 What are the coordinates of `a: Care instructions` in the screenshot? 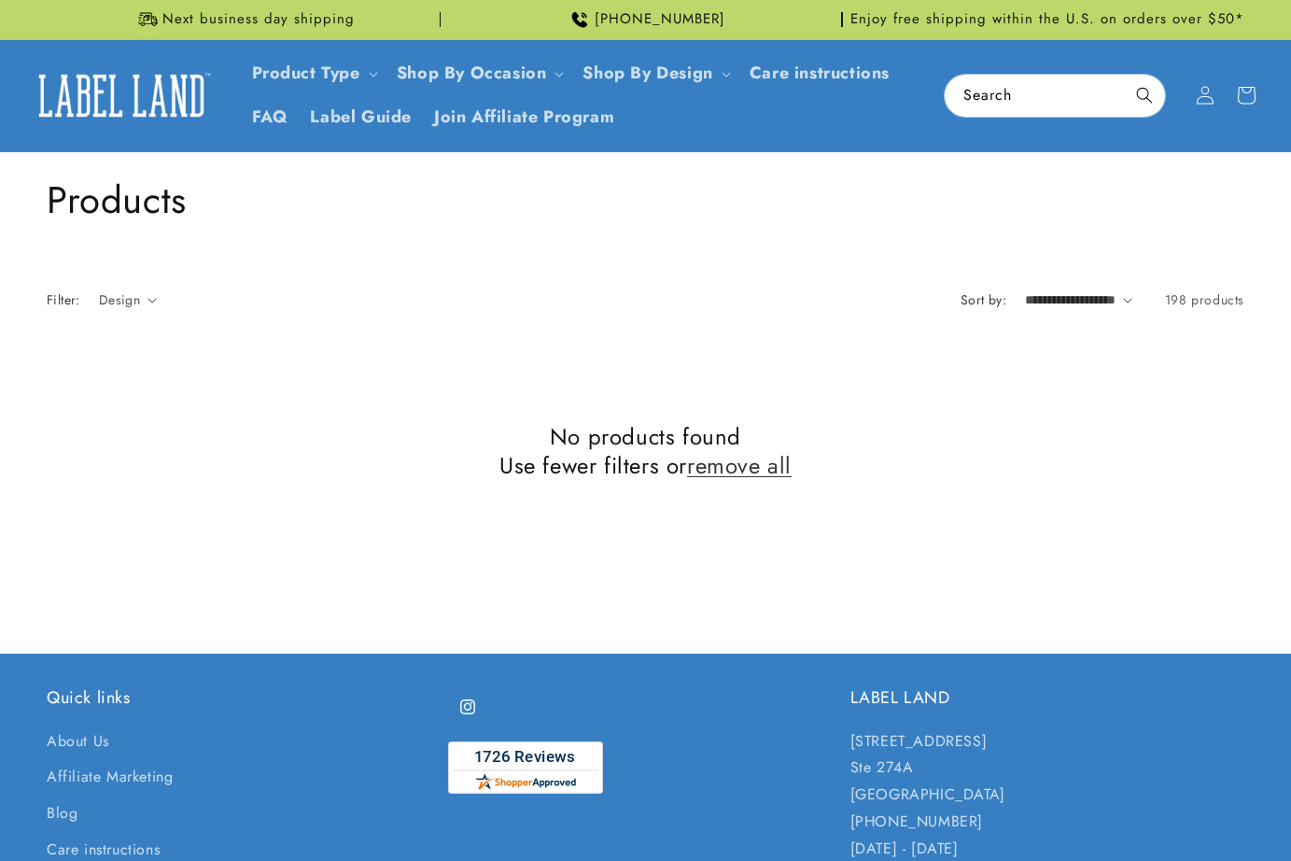 It's located at (820, 73).